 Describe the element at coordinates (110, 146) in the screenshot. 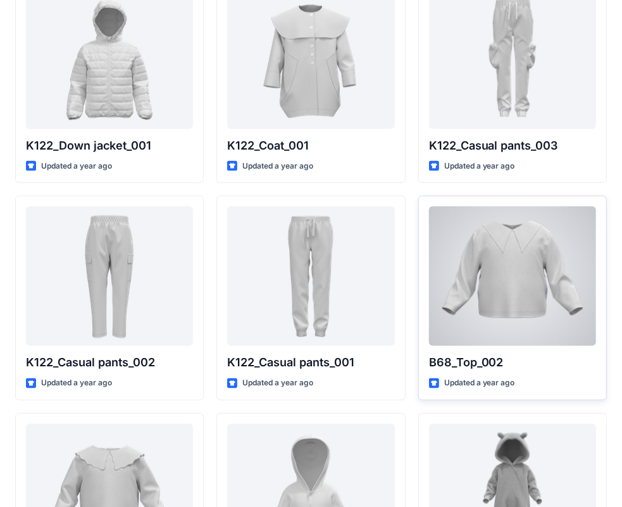

I see `p: K122_Down jacket_001` at that location.